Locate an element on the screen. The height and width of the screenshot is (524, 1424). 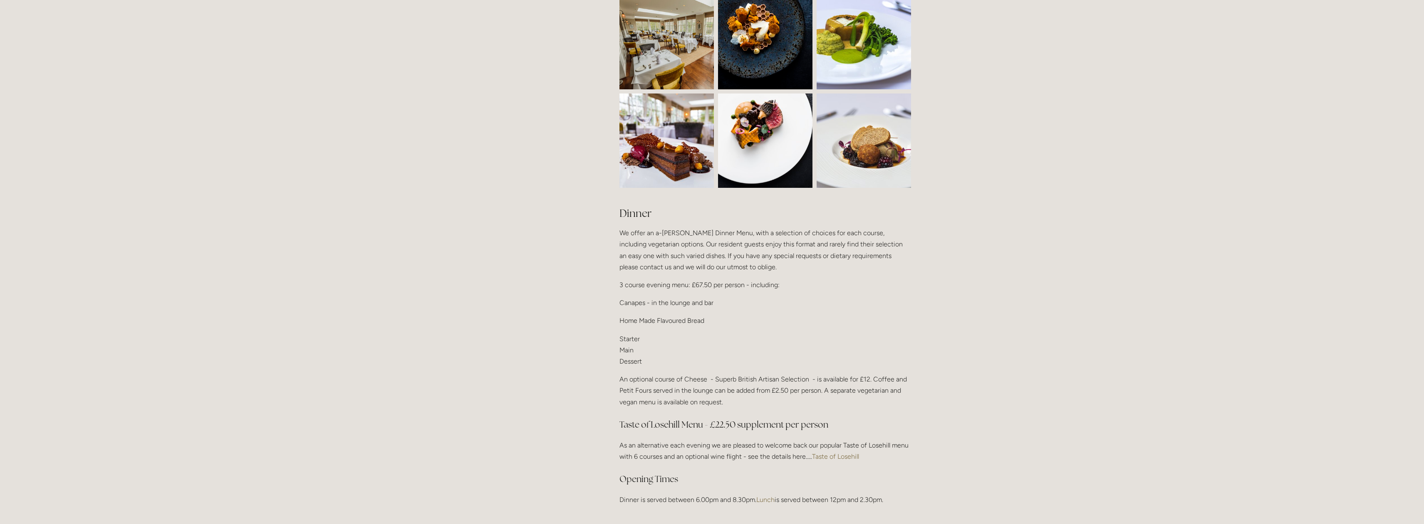
p: Canapes - in the lounge and bar is located at coordinates (765, 303).